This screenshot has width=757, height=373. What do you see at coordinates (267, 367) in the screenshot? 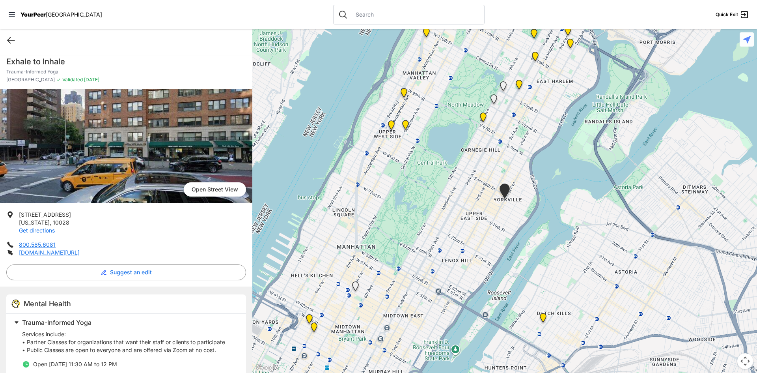
I see `a: Open this area in Google Maps (opens a new window)` at bounding box center [267, 367].